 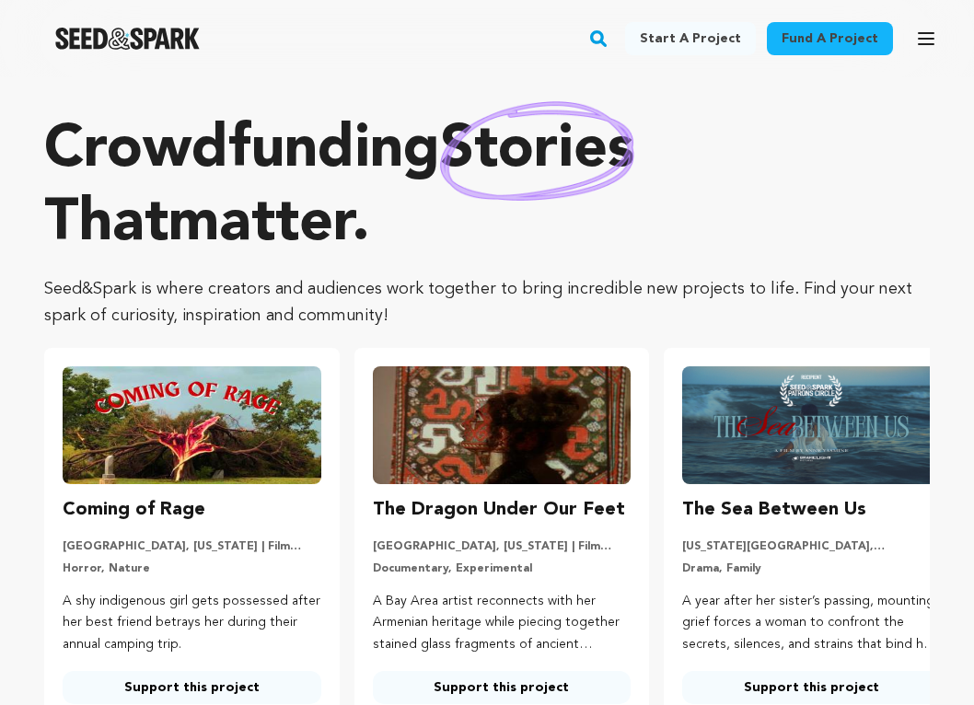 What do you see at coordinates (811, 569) in the screenshot?
I see `p: Drama, Family` at bounding box center [811, 569].